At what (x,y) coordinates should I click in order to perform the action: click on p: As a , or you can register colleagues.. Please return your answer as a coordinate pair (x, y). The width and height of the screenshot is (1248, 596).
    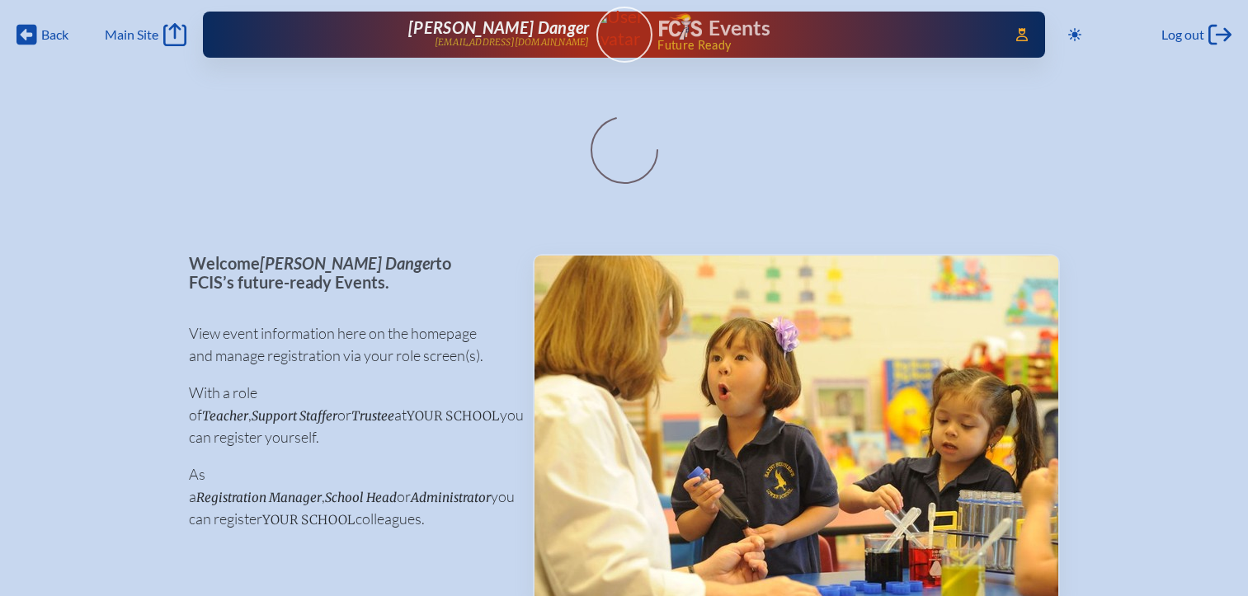
    Looking at the image, I should click on (347, 497).